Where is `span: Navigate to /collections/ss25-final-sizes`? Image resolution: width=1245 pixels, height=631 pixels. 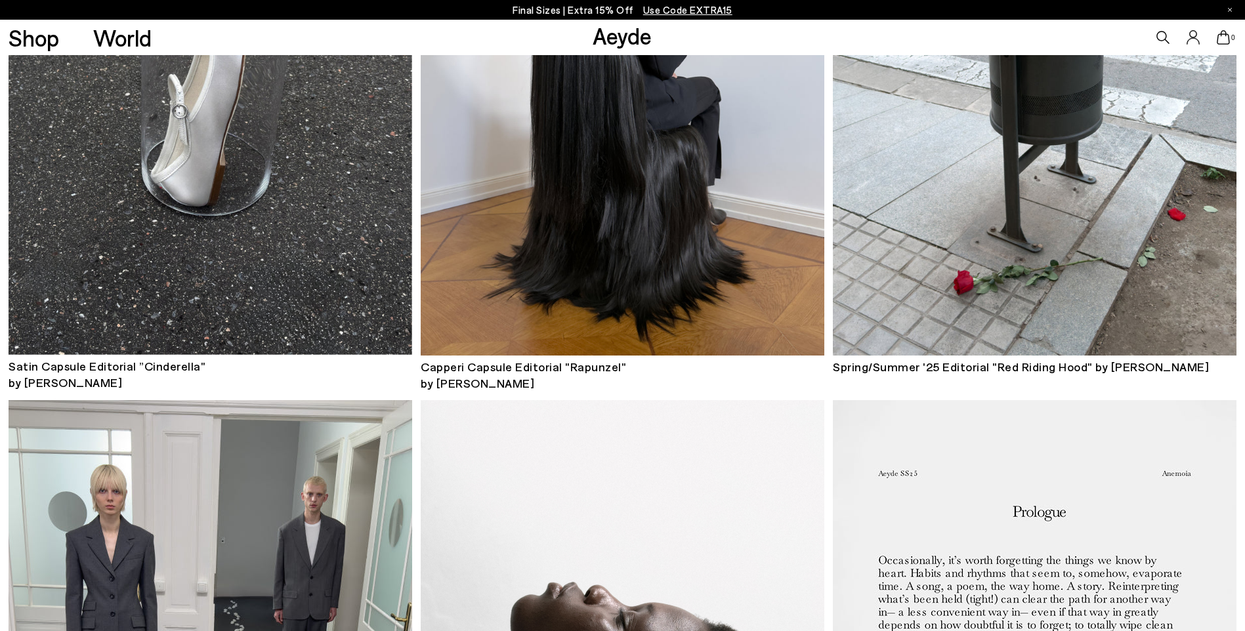
span: Navigate to /collections/ss25-final-sizes is located at coordinates (688, 10).